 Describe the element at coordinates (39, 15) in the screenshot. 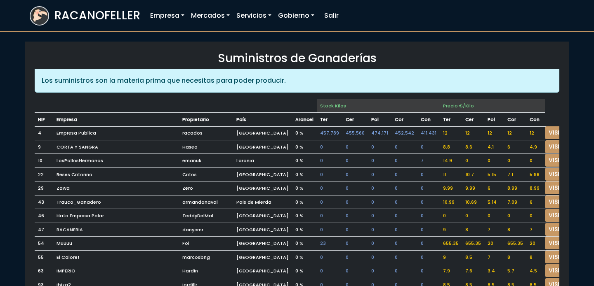

I see `img: logoracarojo.png` at that location.